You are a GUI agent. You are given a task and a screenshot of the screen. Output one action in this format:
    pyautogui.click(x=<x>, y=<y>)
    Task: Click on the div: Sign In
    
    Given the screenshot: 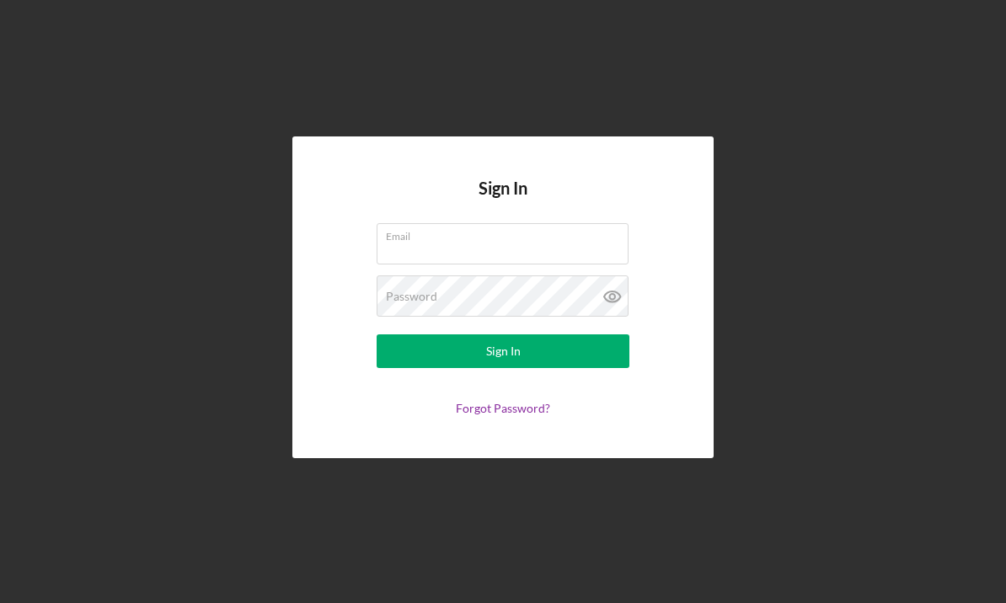 What is the action you would take?
    pyautogui.click(x=503, y=351)
    